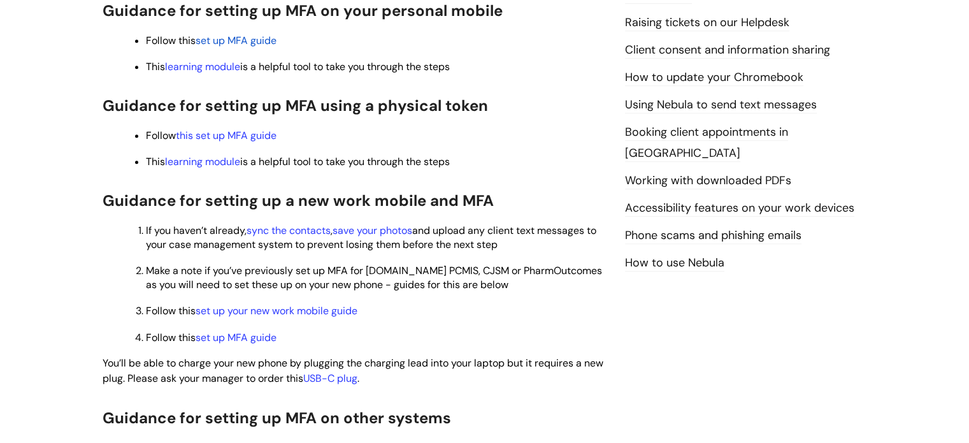 The width and height of the screenshot is (969, 443). Describe the element at coordinates (276, 310) in the screenshot. I see `a: set up your new work mobile guide` at that location.